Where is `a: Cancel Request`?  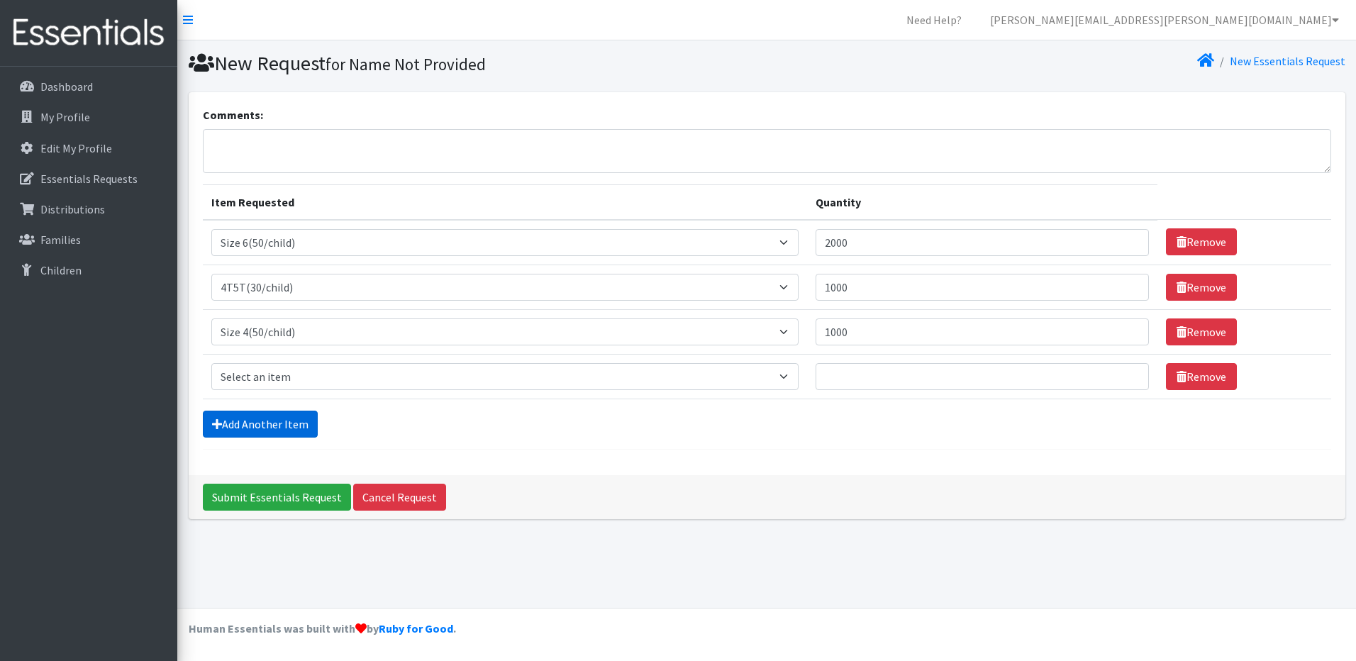
a: Cancel Request is located at coordinates (399, 497).